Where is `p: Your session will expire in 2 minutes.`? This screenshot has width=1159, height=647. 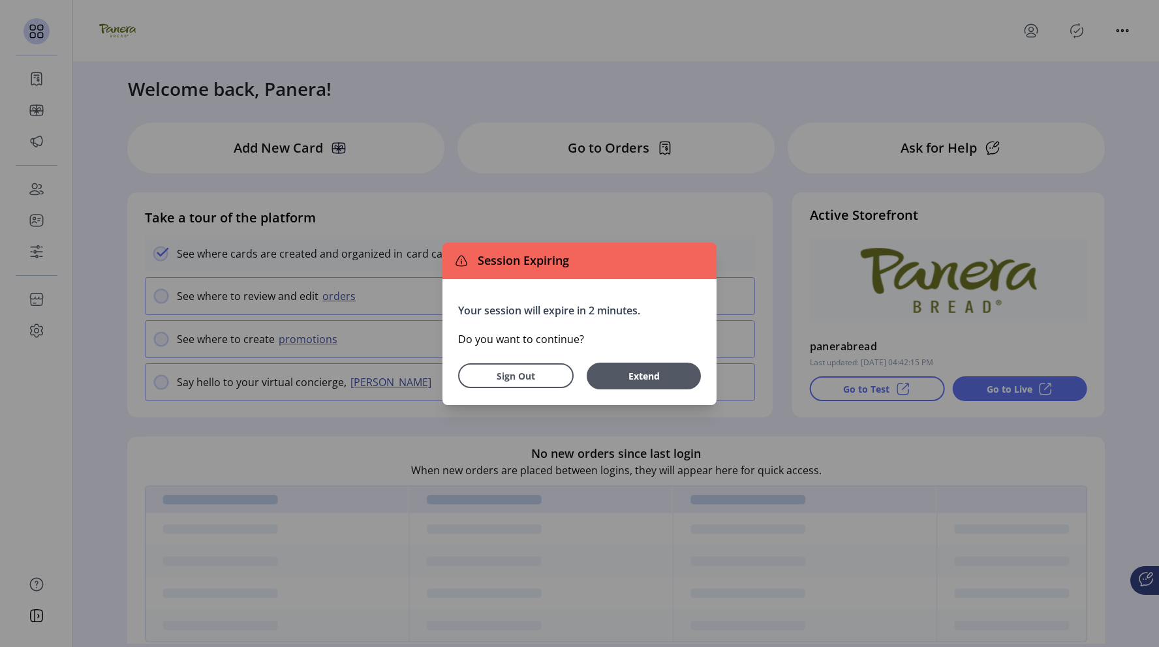
p: Your session will expire in 2 minutes. is located at coordinates (580, 311).